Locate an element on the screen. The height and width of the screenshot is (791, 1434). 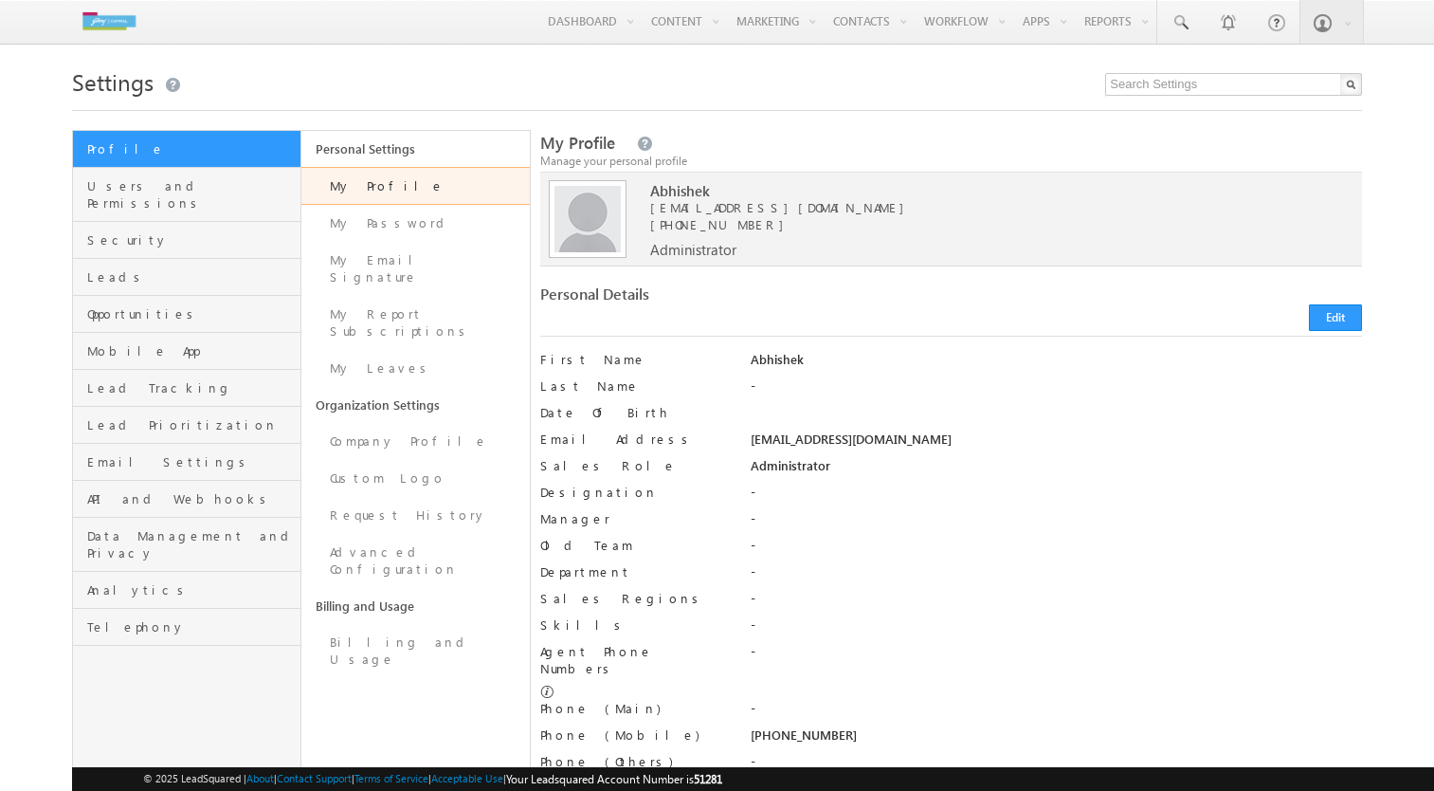
span: Abhishek is located at coordinates (979, 191).